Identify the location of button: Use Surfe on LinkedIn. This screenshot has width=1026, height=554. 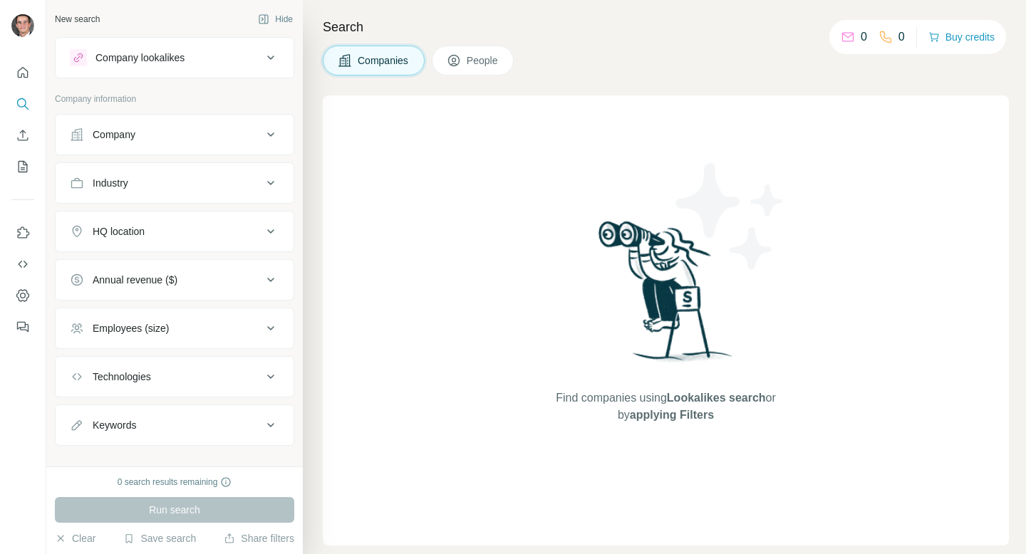
(23, 233).